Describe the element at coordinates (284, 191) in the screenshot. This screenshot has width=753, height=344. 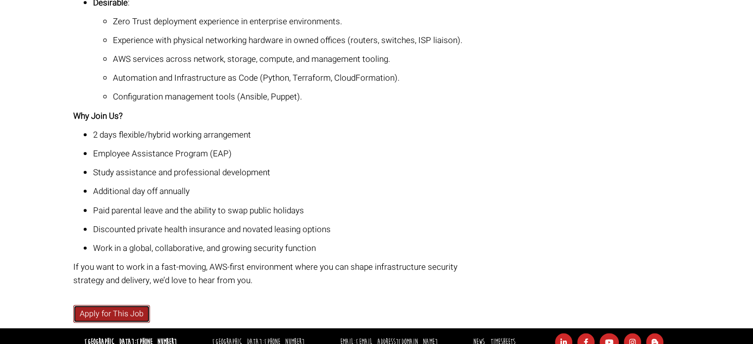
I see `p: Additional day off annually` at that location.